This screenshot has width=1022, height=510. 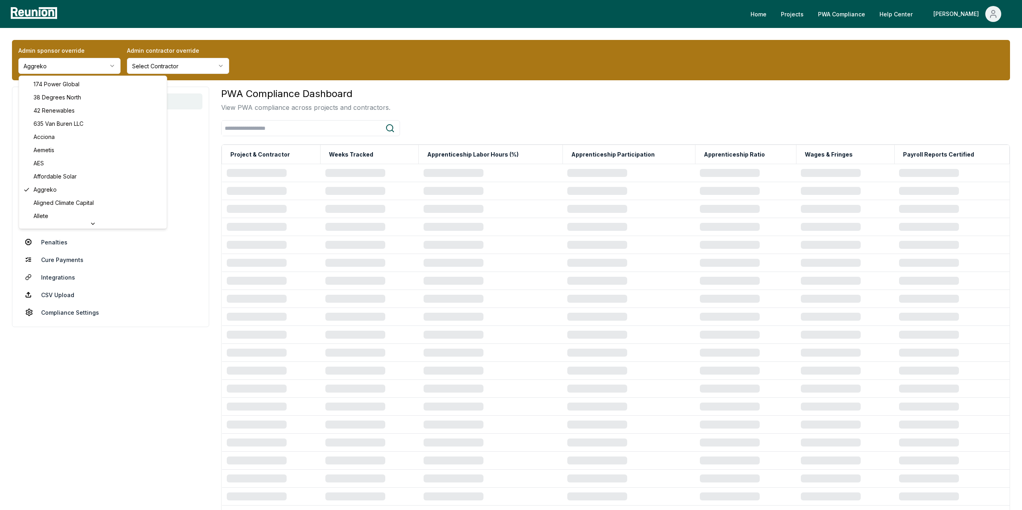 I want to click on span: Allete, so click(x=41, y=216).